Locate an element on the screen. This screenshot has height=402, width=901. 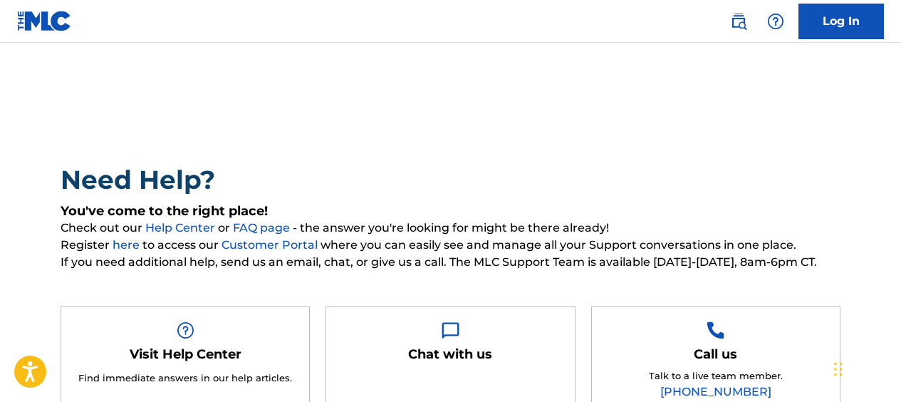
h5: You've come to the right place! is located at coordinates (450, 211).